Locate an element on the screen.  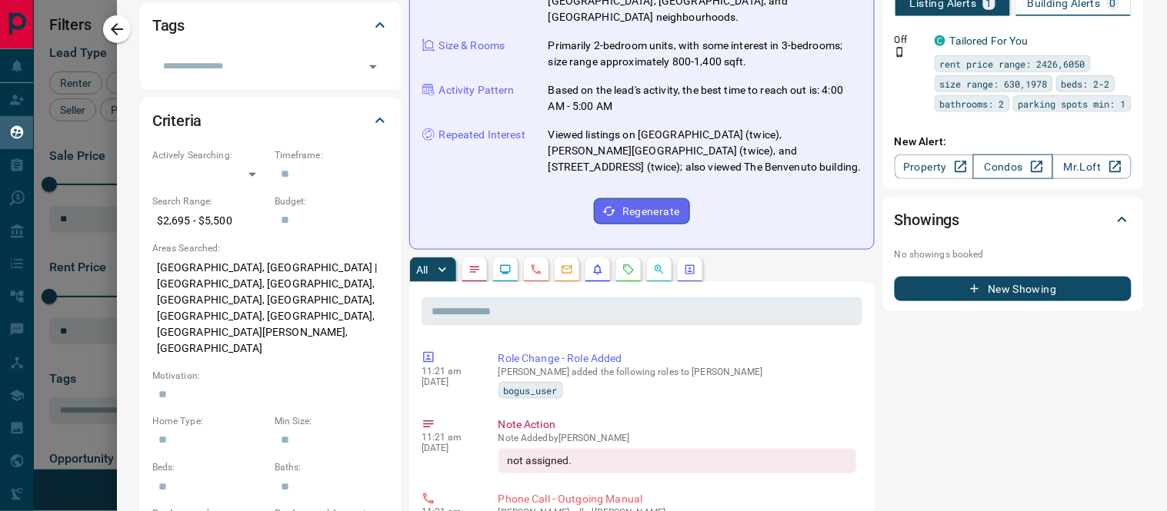
h2: Tags is located at coordinates (168, 25).